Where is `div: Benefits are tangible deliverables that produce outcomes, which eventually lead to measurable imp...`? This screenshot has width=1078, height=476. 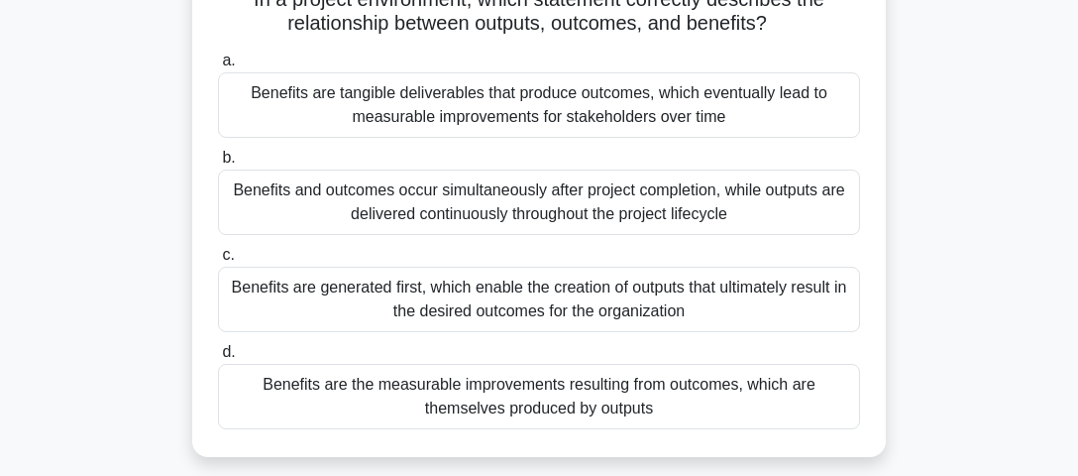 div: Benefits are tangible deliverables that produce outcomes, which eventually lead to measurable imp... is located at coordinates (539, 105).